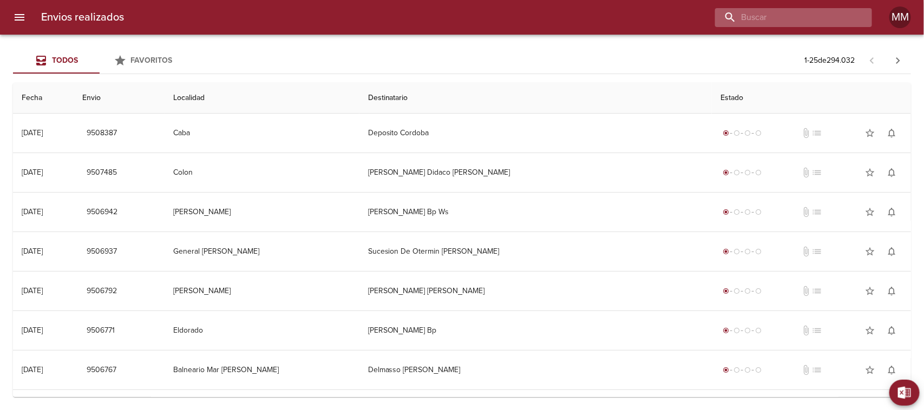 The image size is (924, 410). Describe the element at coordinates (65, 60) in the screenshot. I see `span: Todos` at that location.